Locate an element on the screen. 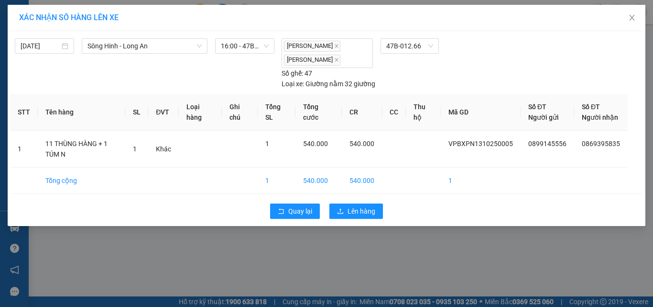 This screenshot has width=653, height=307. span: Người nhận is located at coordinates (600, 117).